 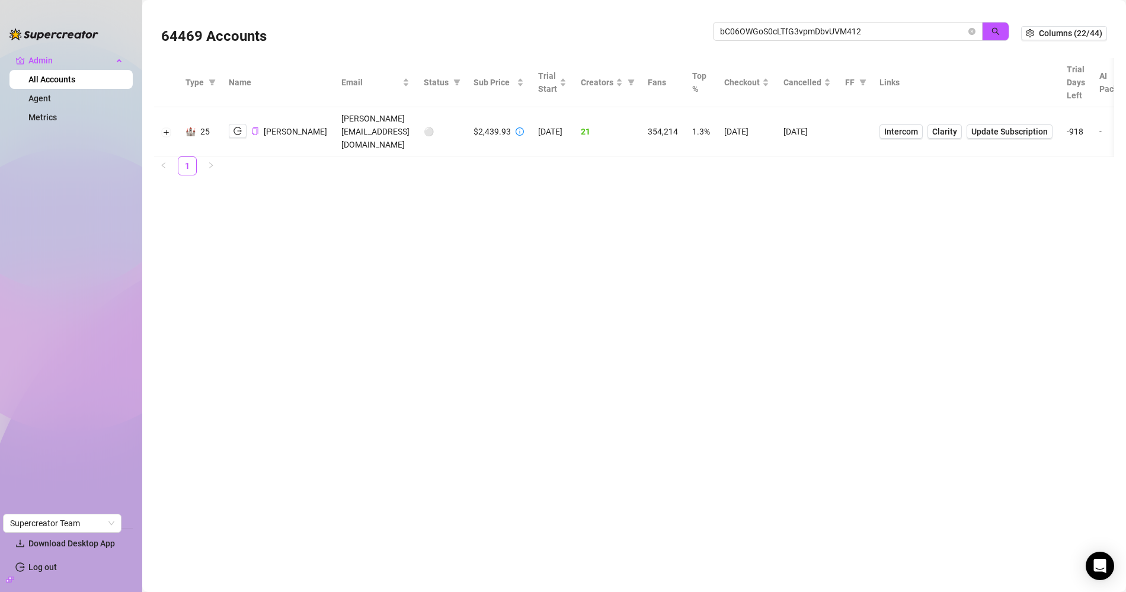 What do you see at coordinates (498, 82) in the screenshot?
I see `th: Sub Price` at bounding box center [498, 82].